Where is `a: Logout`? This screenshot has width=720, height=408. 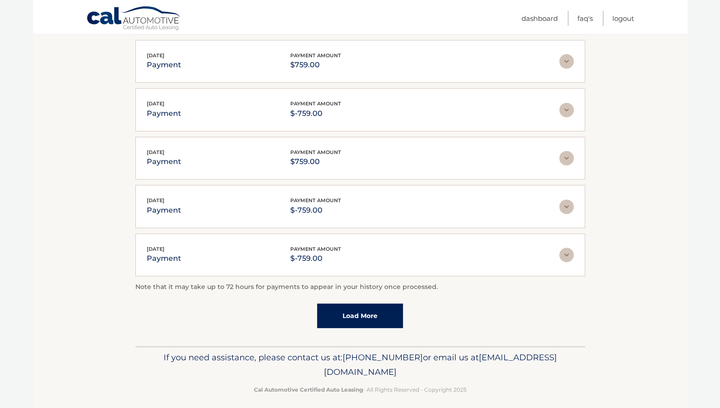
a: Logout is located at coordinates (623, 18).